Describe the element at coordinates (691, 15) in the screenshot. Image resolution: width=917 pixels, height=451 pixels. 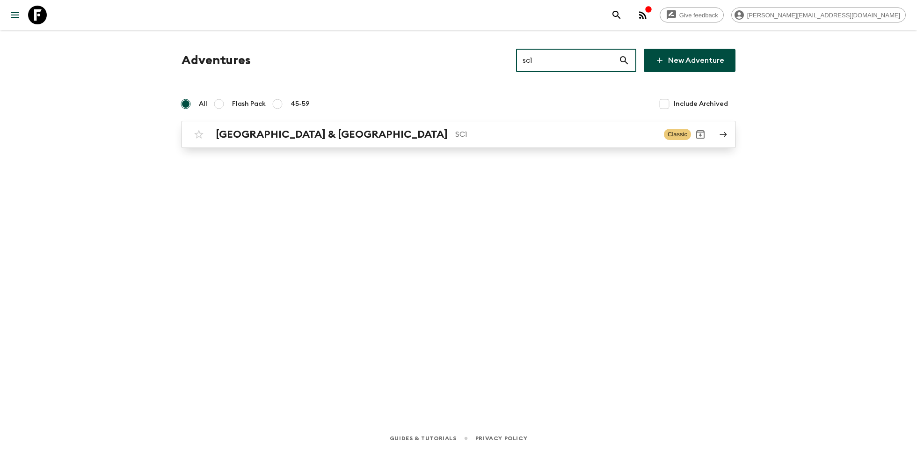
I see `a: Give feedback` at that location.